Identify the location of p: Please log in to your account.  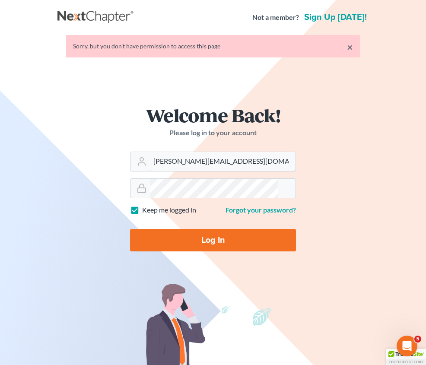
(213, 133).